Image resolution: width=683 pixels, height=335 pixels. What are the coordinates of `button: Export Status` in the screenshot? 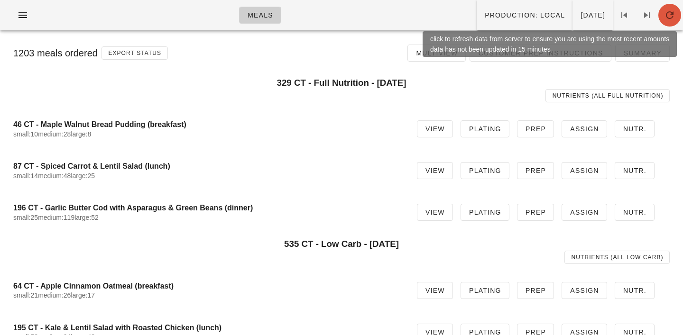 It's located at (135, 53).